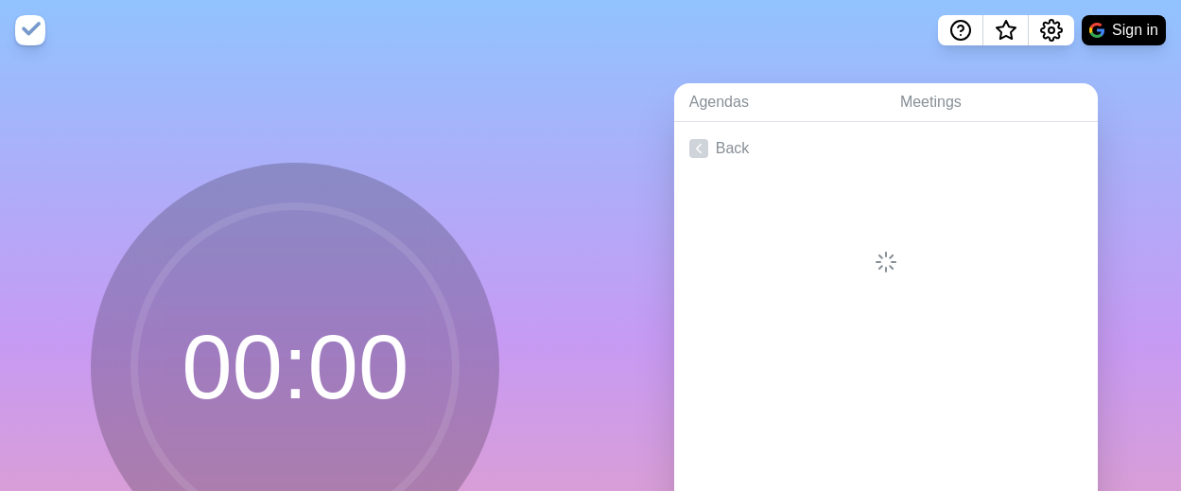 The image size is (1181, 491). Describe the element at coordinates (961, 30) in the screenshot. I see `button: Help` at that location.